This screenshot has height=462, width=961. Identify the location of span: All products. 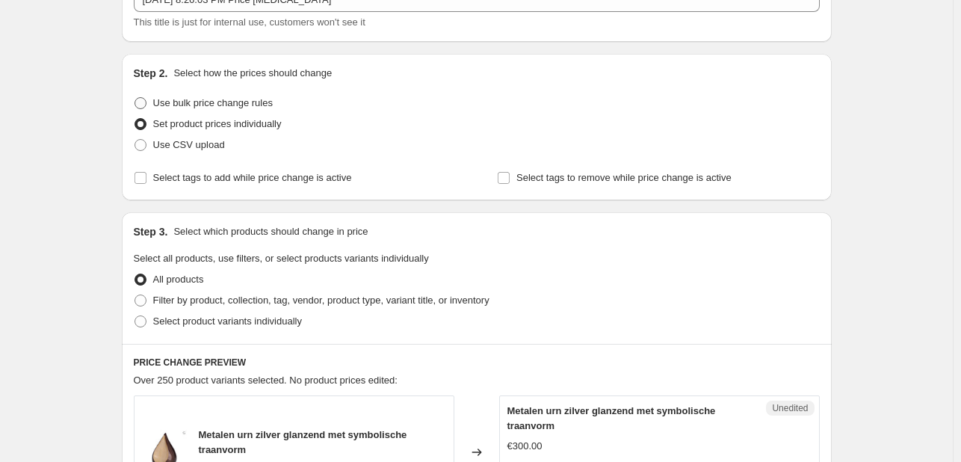
(179, 279).